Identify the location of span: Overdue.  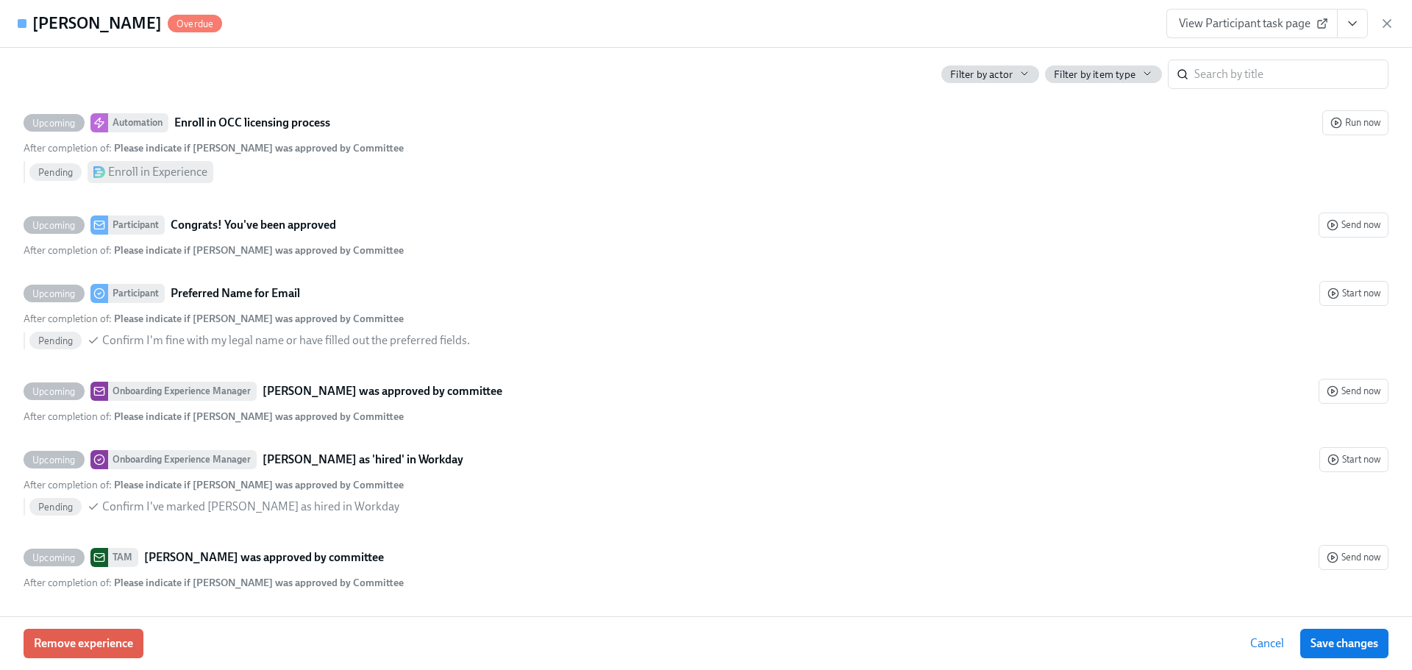
(195, 24).